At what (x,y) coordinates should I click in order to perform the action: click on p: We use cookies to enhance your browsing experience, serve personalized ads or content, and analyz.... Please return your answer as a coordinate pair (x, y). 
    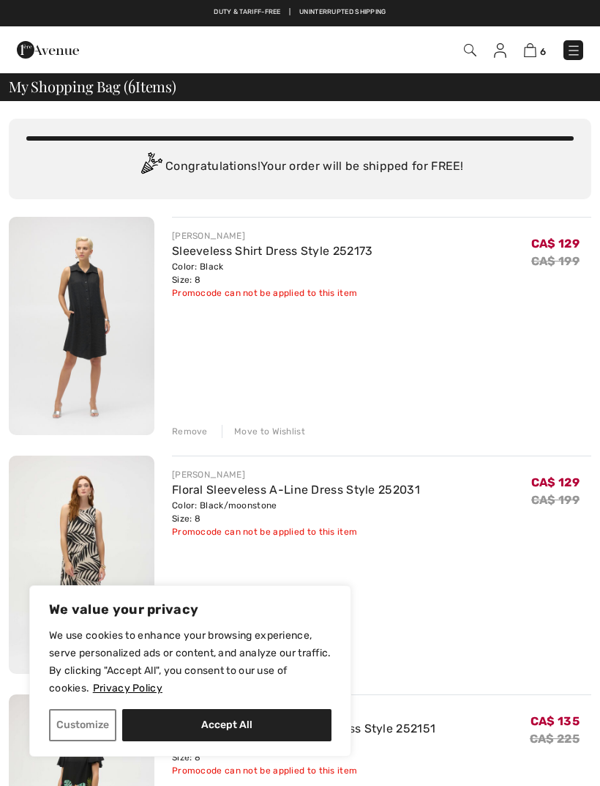
    Looking at the image, I should click on (190, 662).